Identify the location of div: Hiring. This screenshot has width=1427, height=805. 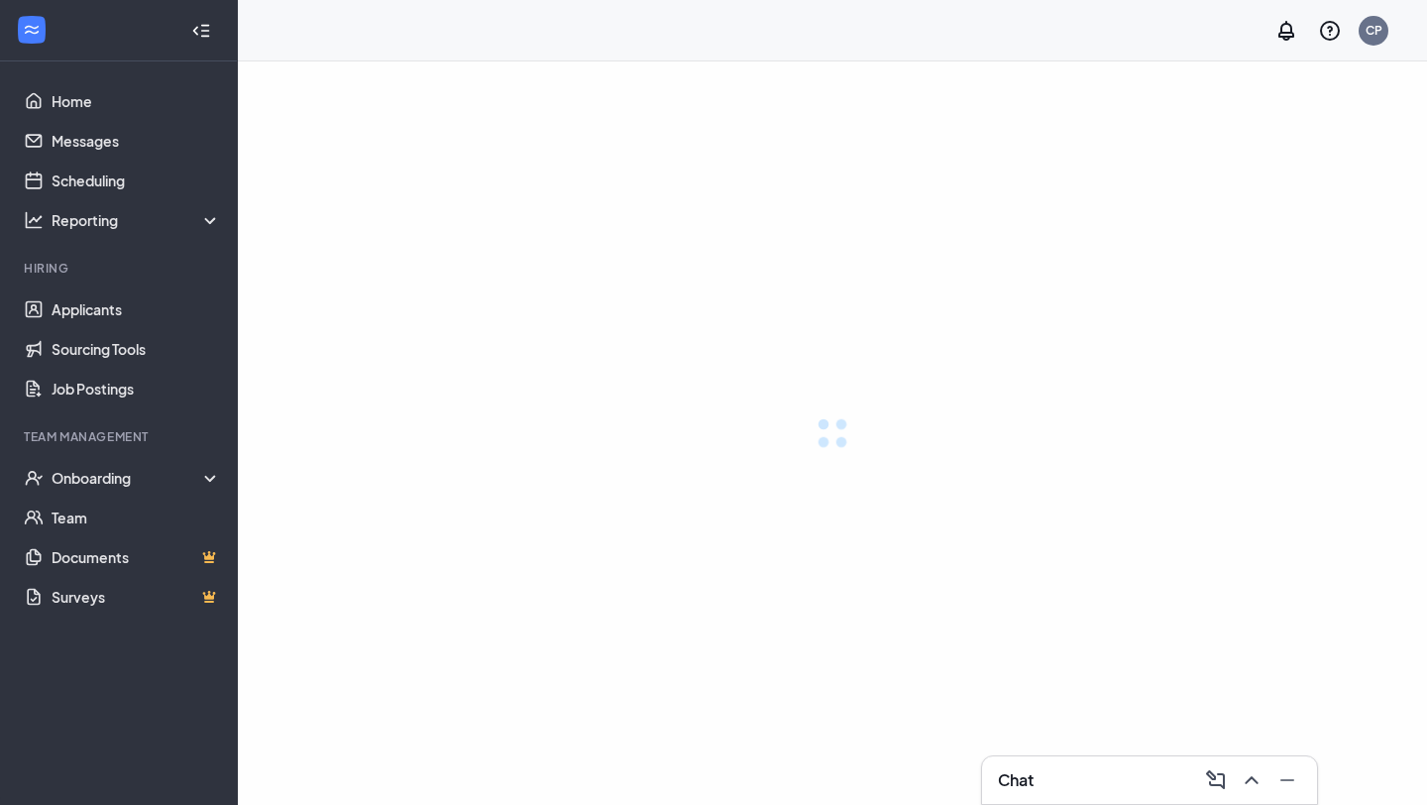
(120, 268).